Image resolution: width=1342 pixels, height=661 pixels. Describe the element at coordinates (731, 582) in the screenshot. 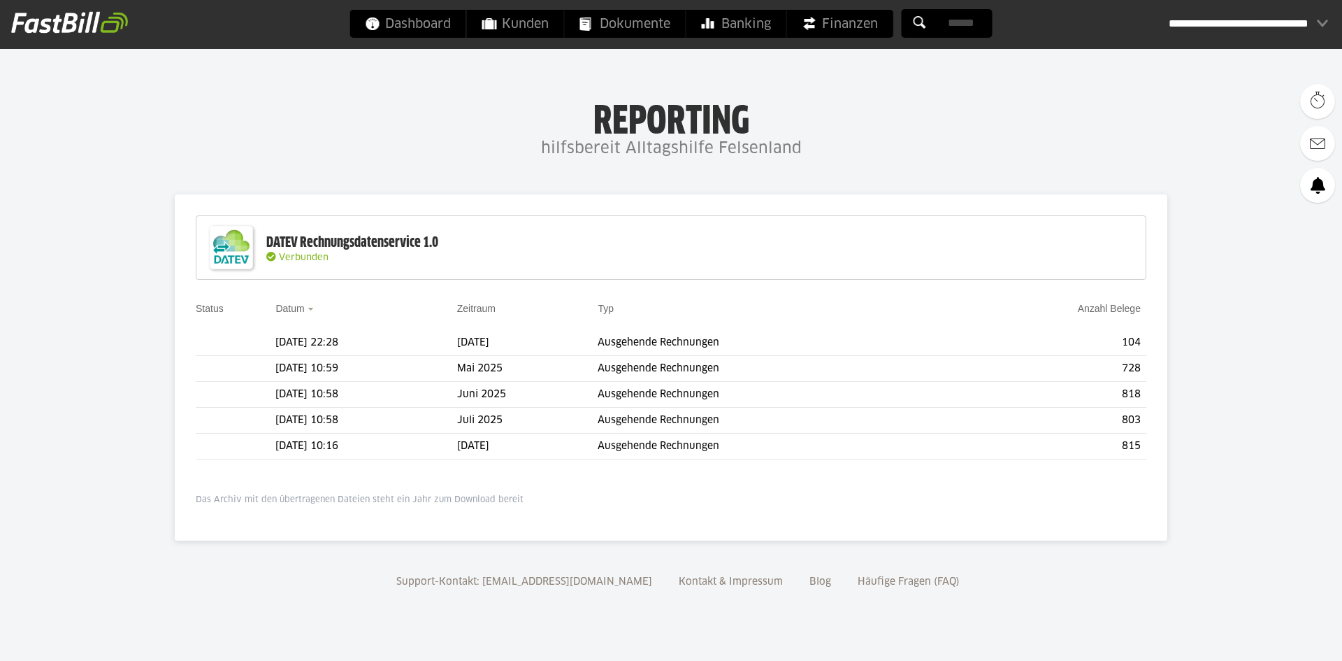

I see `a: Kontakt & Impressum` at that location.